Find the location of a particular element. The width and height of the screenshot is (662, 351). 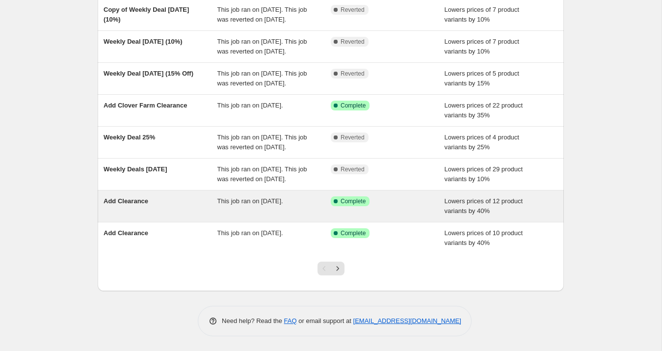

span: Add Clover Farm Clearance is located at coordinates (145, 105).